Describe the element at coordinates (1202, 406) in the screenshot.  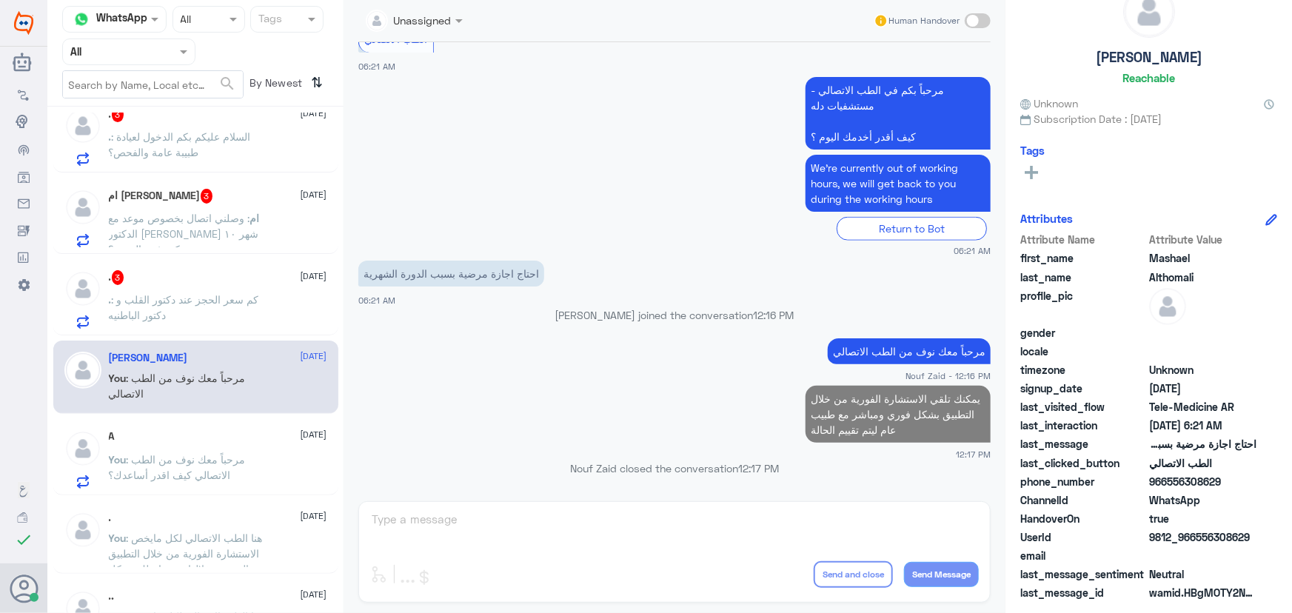
I see `span: Tele-Medicine AR` at that location.